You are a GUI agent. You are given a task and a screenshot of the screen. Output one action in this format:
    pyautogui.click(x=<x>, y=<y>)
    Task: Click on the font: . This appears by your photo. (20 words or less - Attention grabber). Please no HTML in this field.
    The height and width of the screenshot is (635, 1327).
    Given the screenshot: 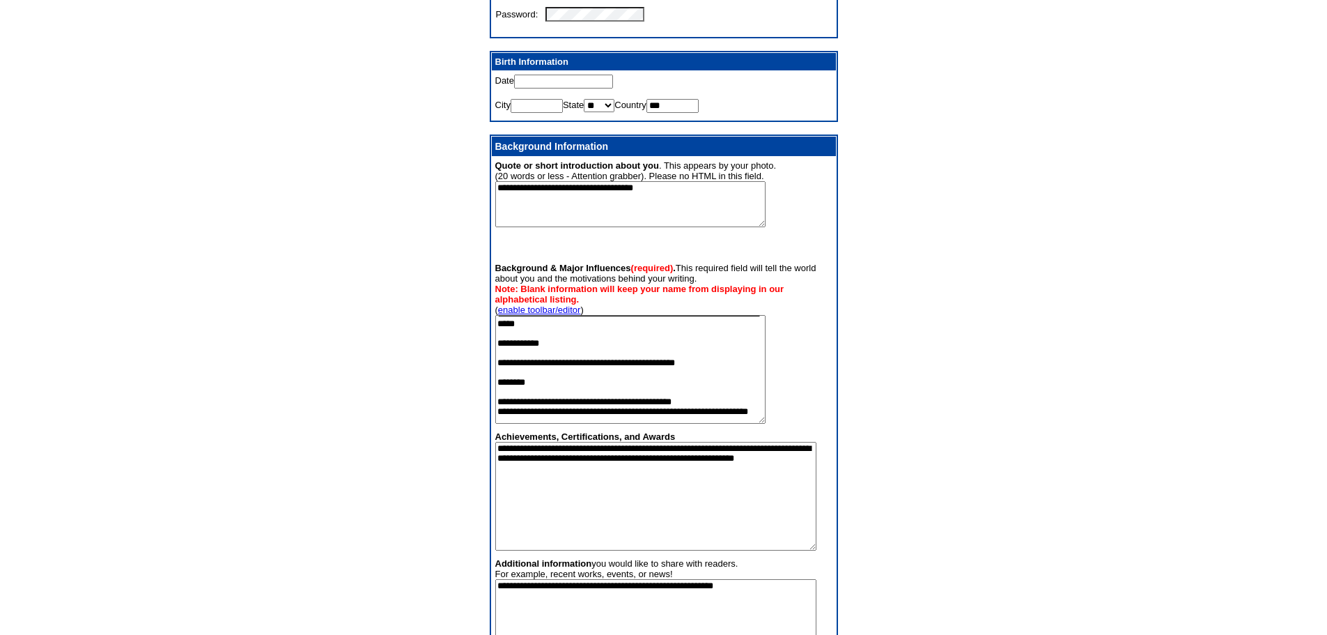 What is the action you would take?
    pyautogui.click(x=636, y=194)
    